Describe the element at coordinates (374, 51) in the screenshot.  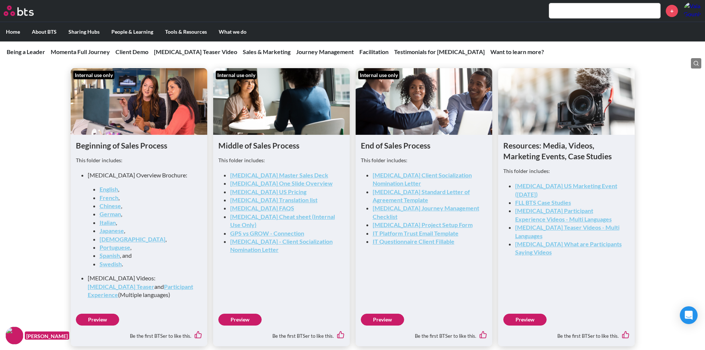
I see `a: Facilitation` at that location.